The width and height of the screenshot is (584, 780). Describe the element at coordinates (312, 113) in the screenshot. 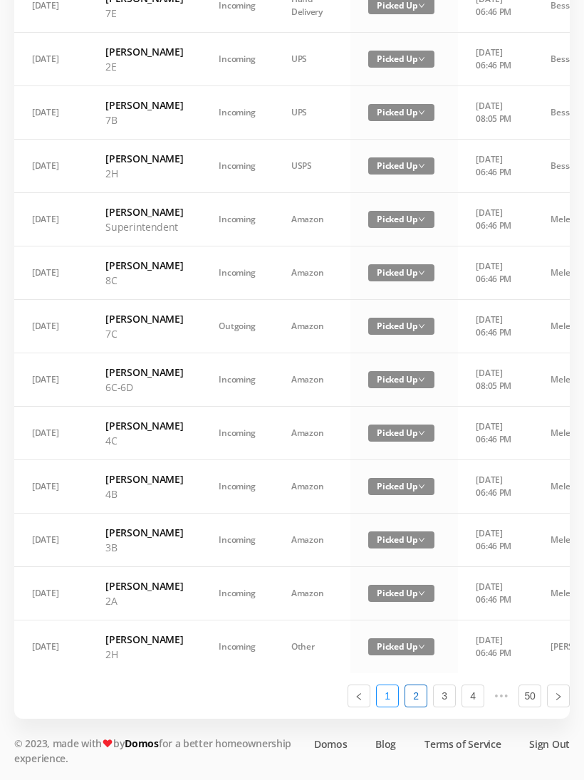

I see `td: UPS` at that location.